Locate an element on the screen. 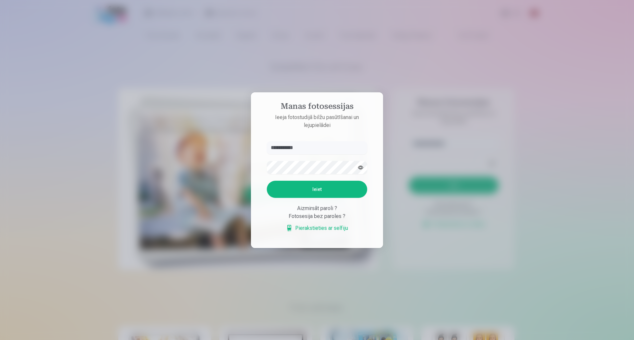  h4: Manas fotosessijas is located at coordinates (317, 108).